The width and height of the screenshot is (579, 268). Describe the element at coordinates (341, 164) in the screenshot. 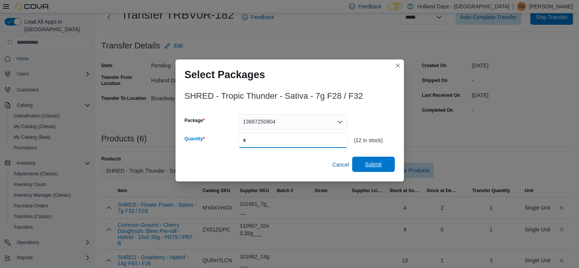

I see `button: Cancel` at that location.